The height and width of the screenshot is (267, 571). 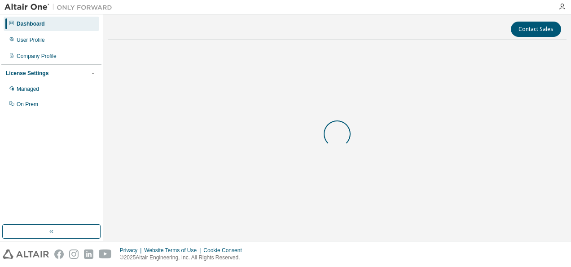 I want to click on div: On Prem, so click(x=27, y=104).